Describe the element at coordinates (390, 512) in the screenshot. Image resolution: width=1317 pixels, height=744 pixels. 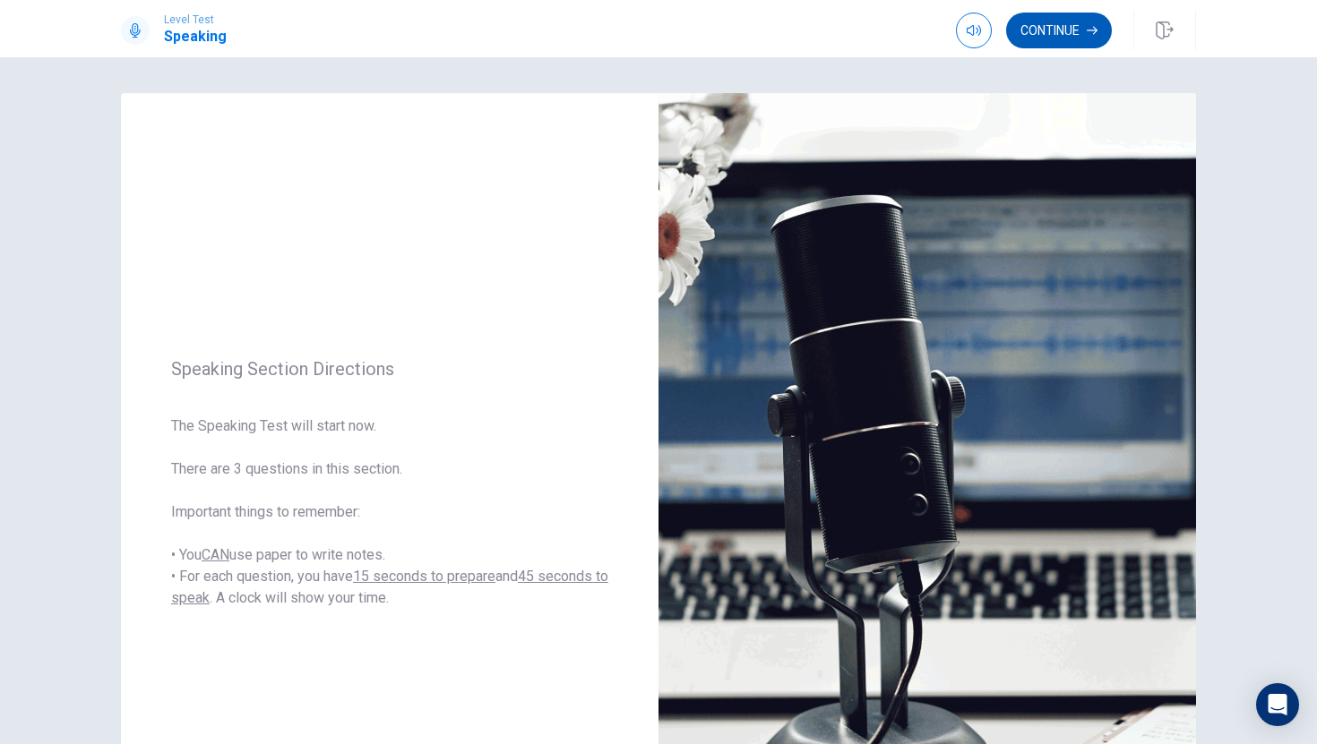
I see `span: The Speaking Test will start now. There are 3 questions in this section. Important things to reme...` at that location.